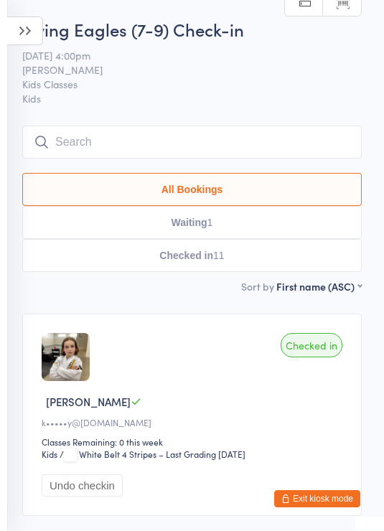 The image size is (384, 531). I want to click on label: Sort by, so click(257, 286).